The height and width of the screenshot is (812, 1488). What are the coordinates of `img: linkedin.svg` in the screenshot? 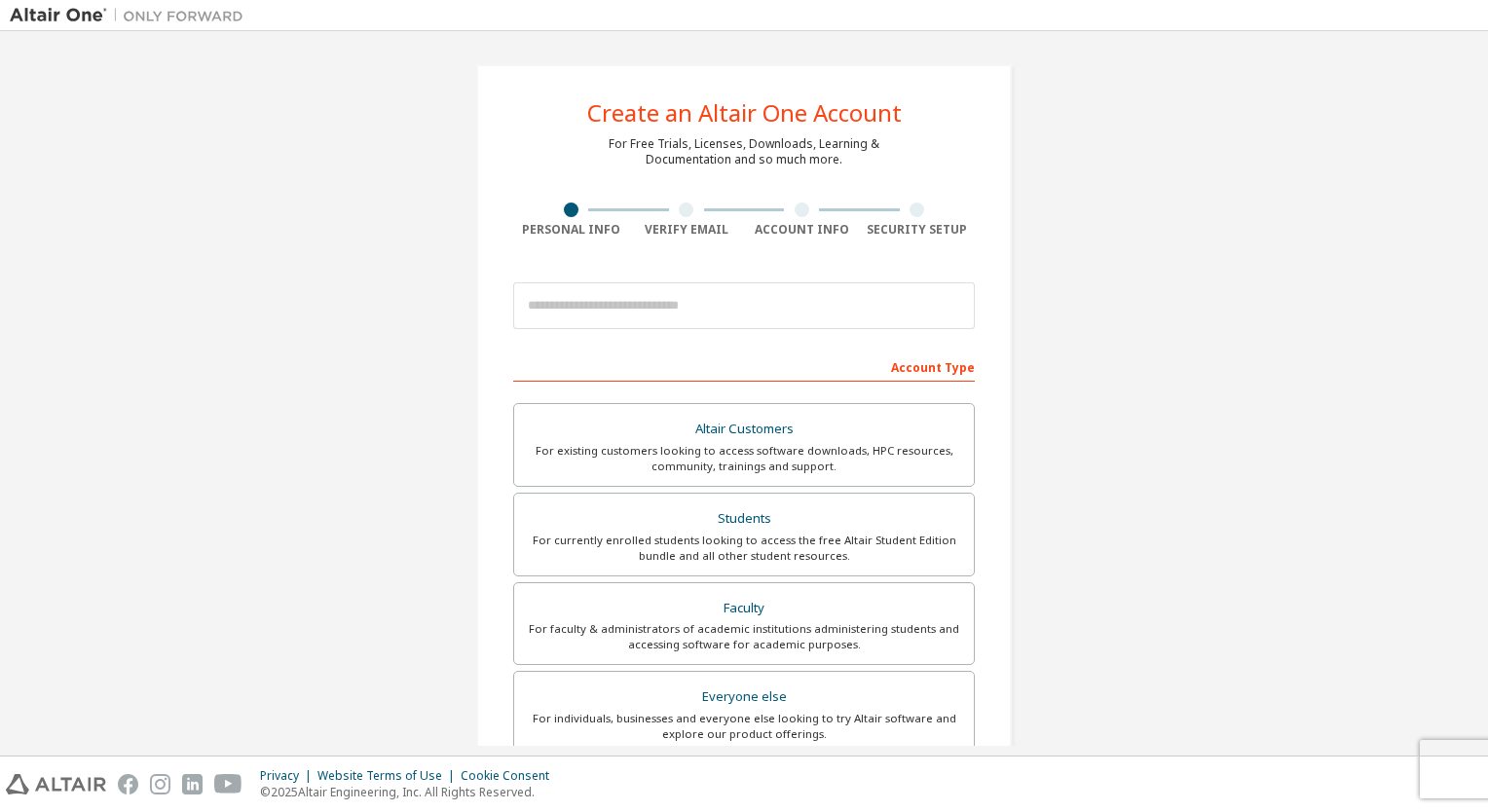 It's located at (192, 784).